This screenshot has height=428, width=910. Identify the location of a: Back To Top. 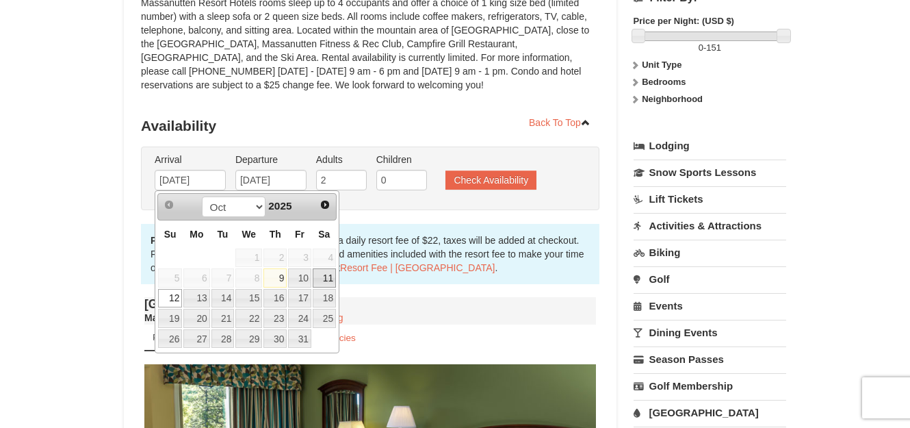
(560, 123).